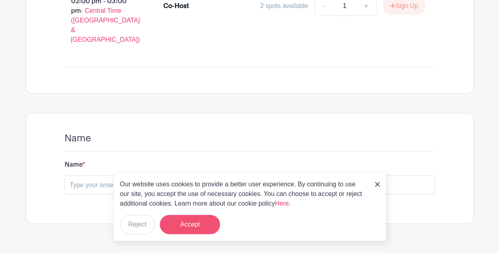 This screenshot has width=499, height=253. What do you see at coordinates (243, 194) in the screenshot?
I see `p: Our website uses cookies to provide a better user experience. By continuing to use our site, you ...` at bounding box center [243, 194].